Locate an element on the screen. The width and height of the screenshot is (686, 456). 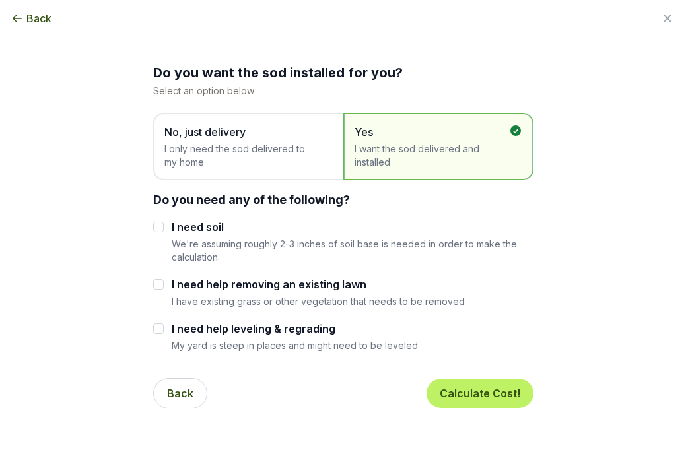
span: No, just delivery is located at coordinates (242, 132).